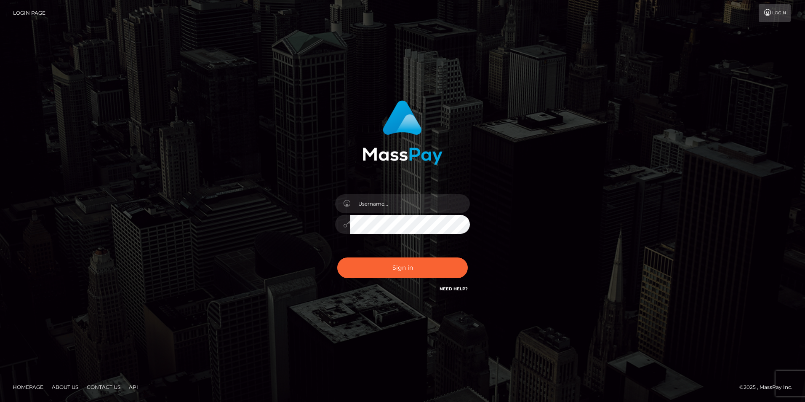 The image size is (805, 402). Describe the element at coordinates (403, 267) in the screenshot. I see `button: Sign in` at that location.